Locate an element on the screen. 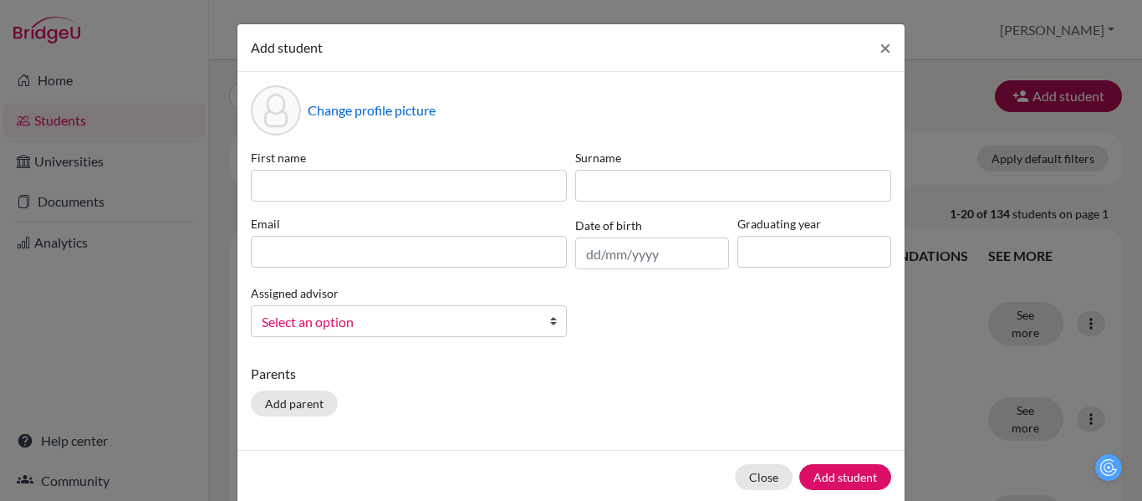  label: Graduating year is located at coordinates (814, 223).